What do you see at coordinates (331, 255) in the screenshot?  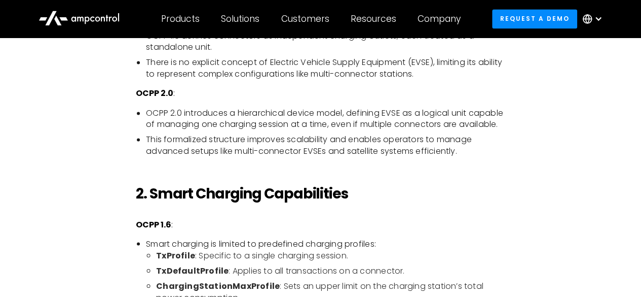 I see `li: : Specific to a single charging session.` at bounding box center [331, 255].